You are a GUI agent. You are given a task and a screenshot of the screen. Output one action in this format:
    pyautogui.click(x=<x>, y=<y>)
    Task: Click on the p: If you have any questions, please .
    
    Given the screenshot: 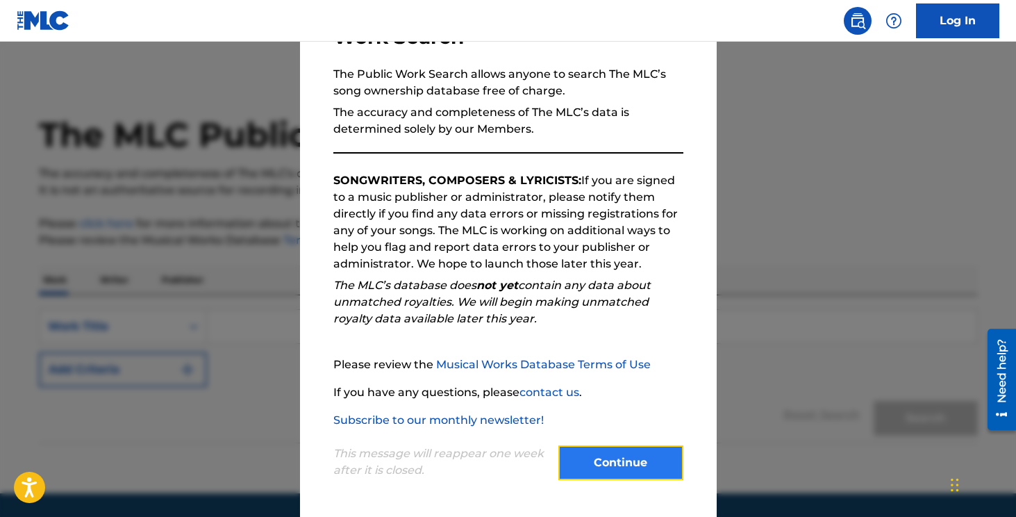 What is the action you would take?
    pyautogui.click(x=509, y=393)
    